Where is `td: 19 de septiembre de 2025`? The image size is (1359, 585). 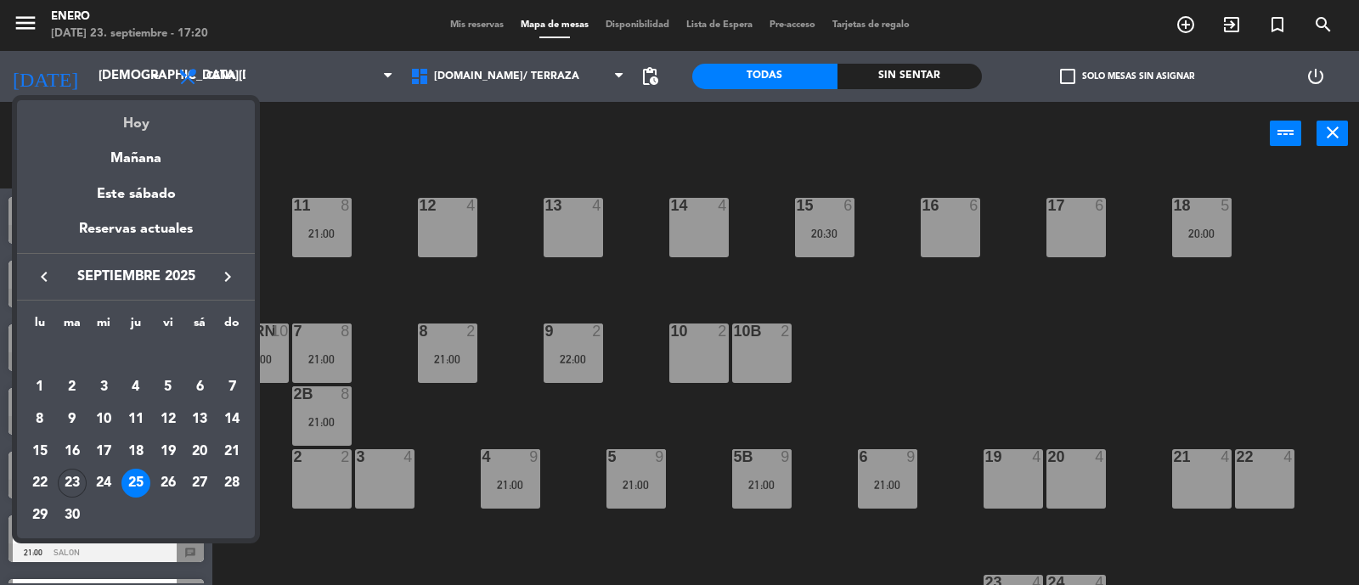 td: 19 de septiembre de 2025 is located at coordinates (168, 452).